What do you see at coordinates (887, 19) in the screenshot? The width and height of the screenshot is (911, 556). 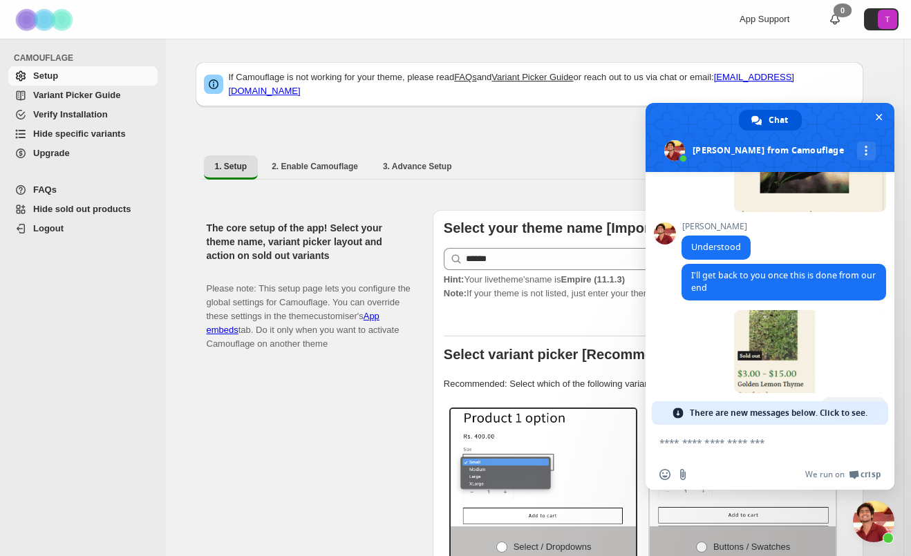 I see `text: T` at bounding box center [887, 19].